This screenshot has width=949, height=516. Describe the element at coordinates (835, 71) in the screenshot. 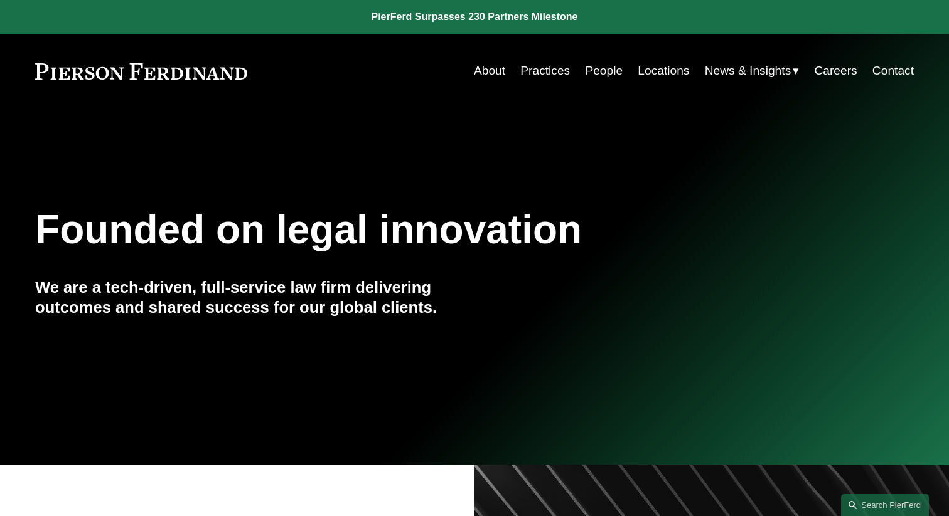

I see `a: Careers` at that location.